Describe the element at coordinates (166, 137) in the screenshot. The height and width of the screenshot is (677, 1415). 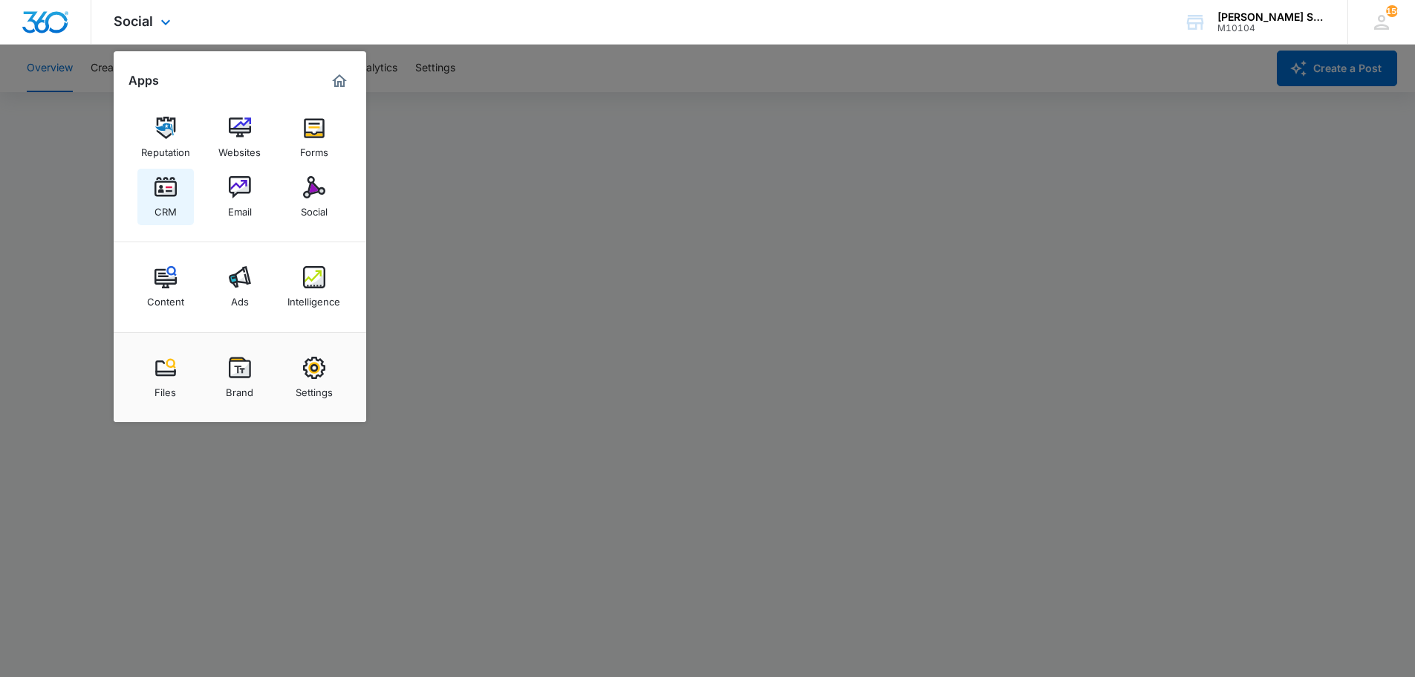
I see `a: Reputation` at that location.